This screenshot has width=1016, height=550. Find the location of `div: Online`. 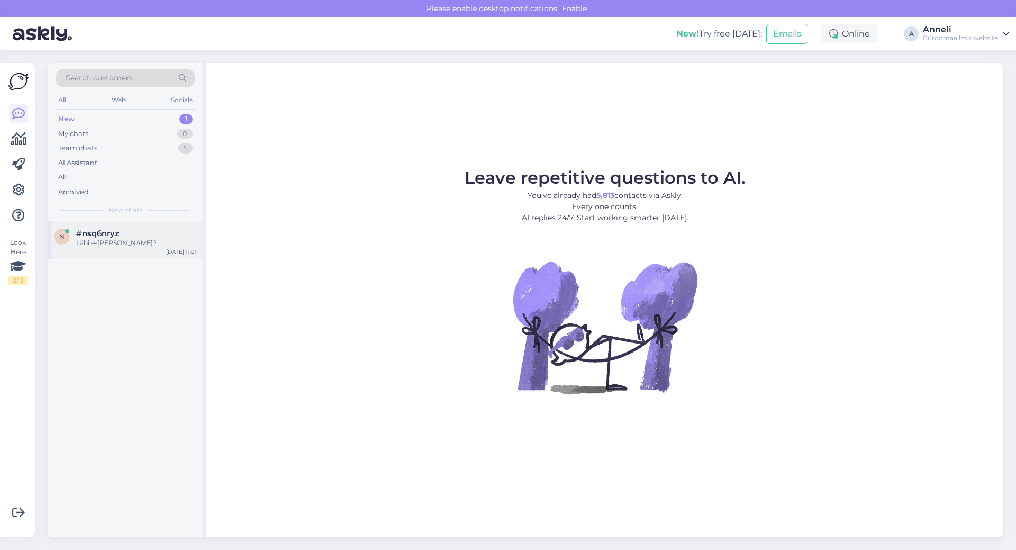

div: Online is located at coordinates (849, 34).